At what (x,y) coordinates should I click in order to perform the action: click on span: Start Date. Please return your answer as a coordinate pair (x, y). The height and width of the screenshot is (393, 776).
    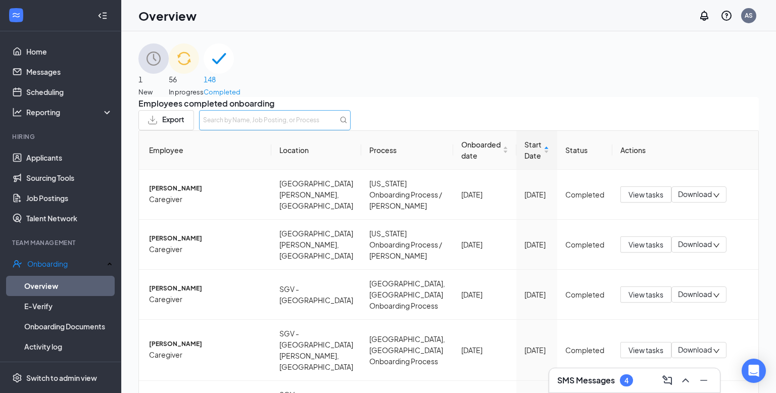
    Looking at the image, I should click on (533, 150).